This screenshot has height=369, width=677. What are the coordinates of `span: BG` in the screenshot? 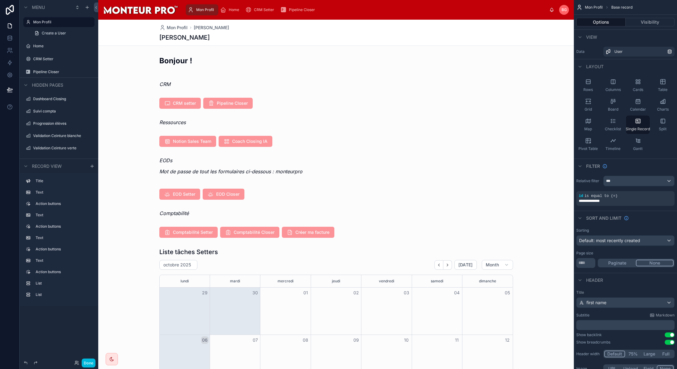 It's located at (564, 10).